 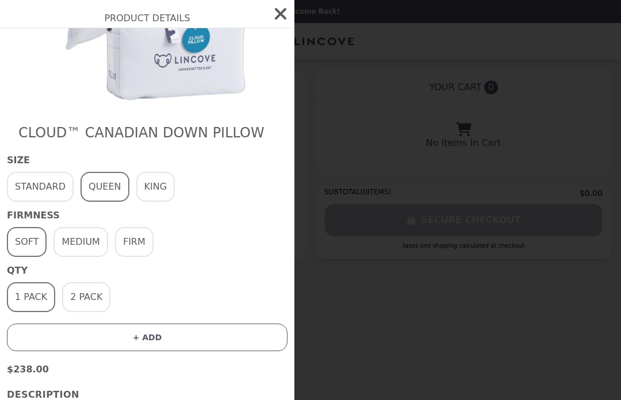 I want to click on span: SIZE, so click(x=147, y=161).